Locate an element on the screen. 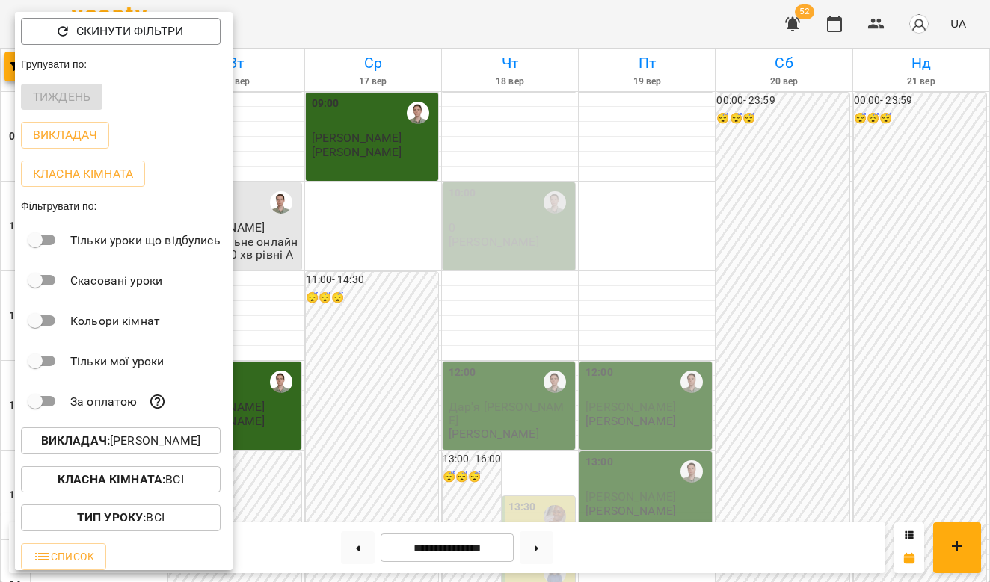 The width and height of the screenshot is (990, 582). button: Класна кімната is located at coordinates (83, 174).